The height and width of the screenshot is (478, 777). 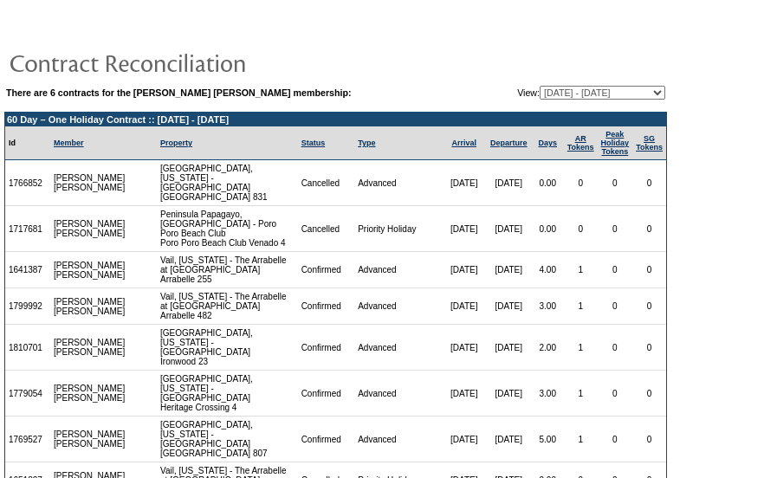 What do you see at coordinates (28, 347) in the screenshot?
I see `td: 1810701` at bounding box center [28, 347].